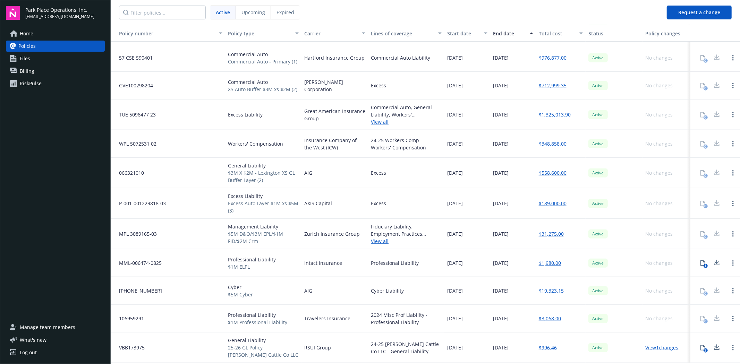  I want to click on div: Toggle SortBy, so click(164, 33).